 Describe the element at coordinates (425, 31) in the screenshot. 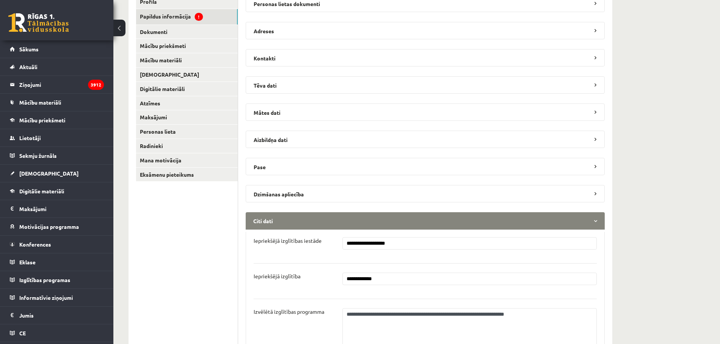

I see `legend: Adreses` at that location.